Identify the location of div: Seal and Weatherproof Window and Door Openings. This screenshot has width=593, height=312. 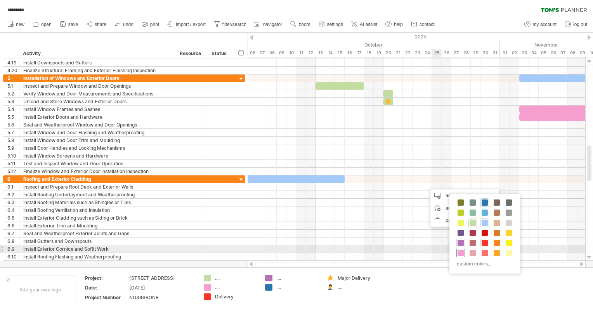
(97, 125).